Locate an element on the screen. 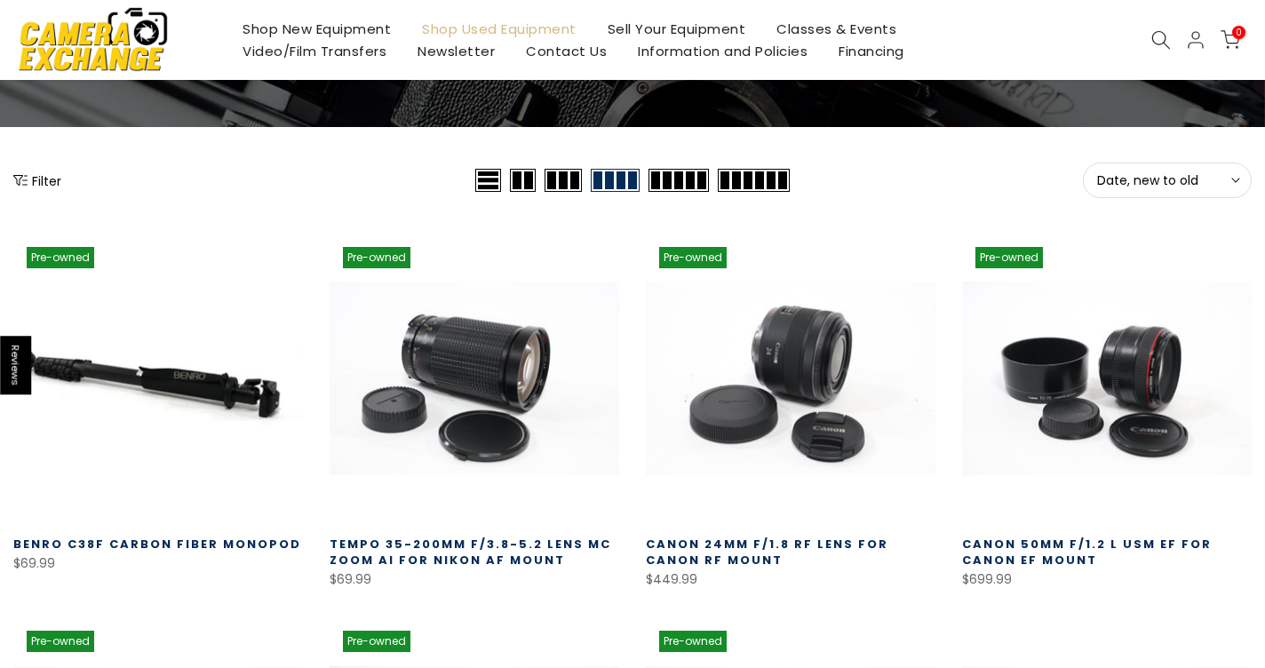 The height and width of the screenshot is (668, 1265). a: Tempo 35-200mm f/3.8-5.2 Lens MC Zoom AI for Nikon AF Mount is located at coordinates (470, 552).